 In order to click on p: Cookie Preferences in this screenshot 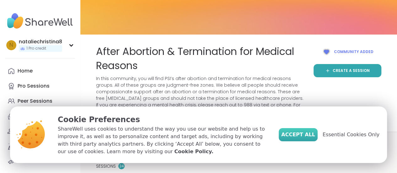, I will do `click(163, 120)`.